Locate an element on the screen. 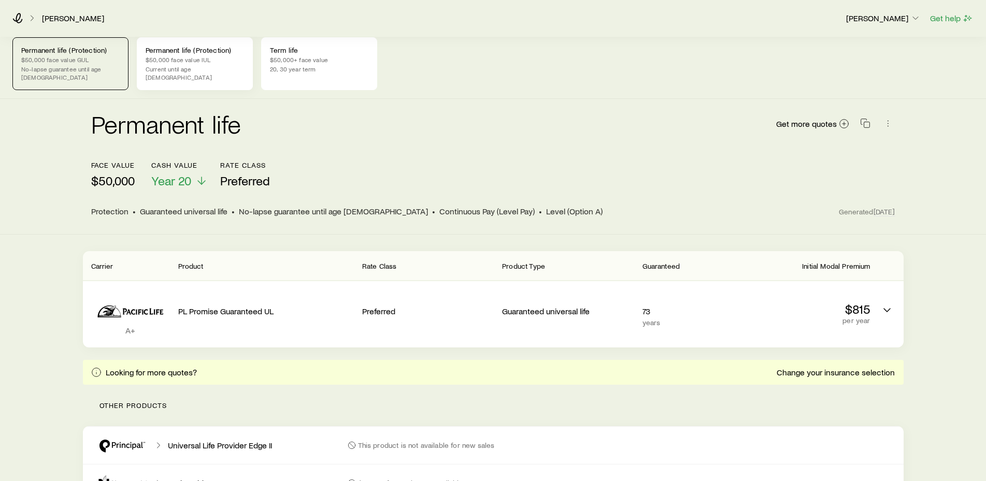  span: Guaranteed is located at coordinates (661, 266).